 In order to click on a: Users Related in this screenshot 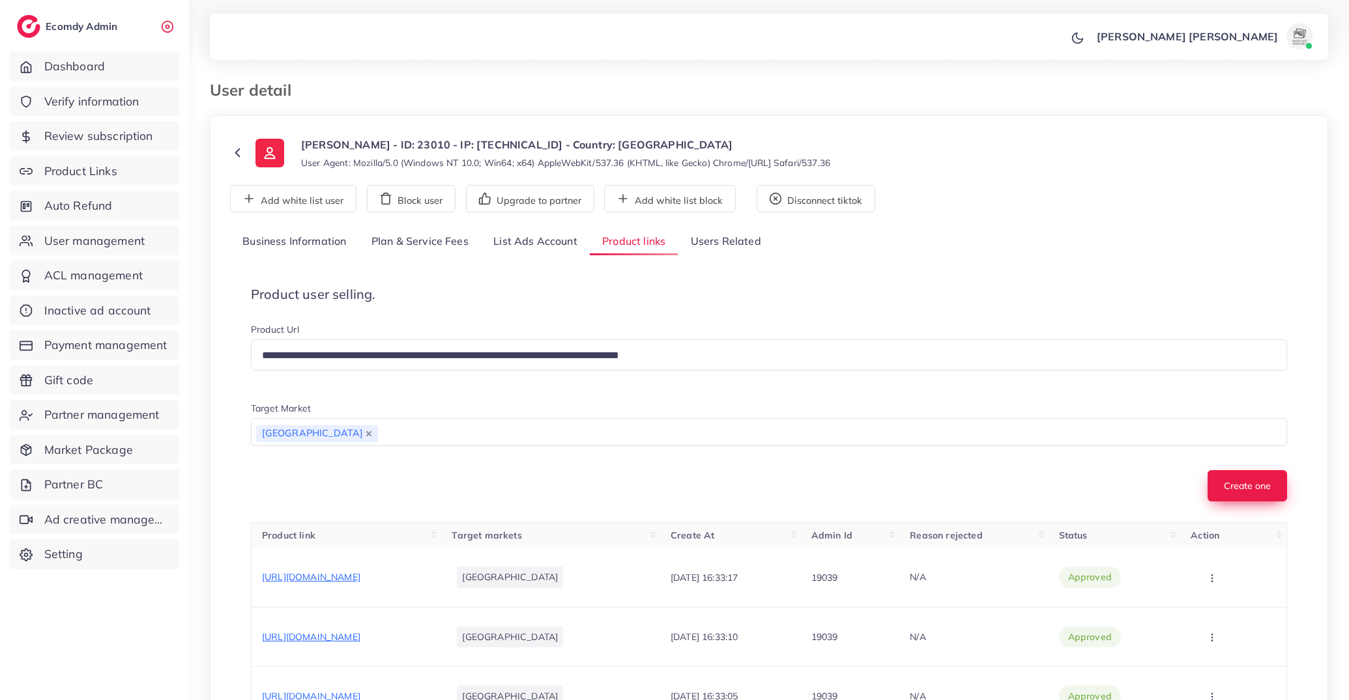, I will do `click(725, 242)`.